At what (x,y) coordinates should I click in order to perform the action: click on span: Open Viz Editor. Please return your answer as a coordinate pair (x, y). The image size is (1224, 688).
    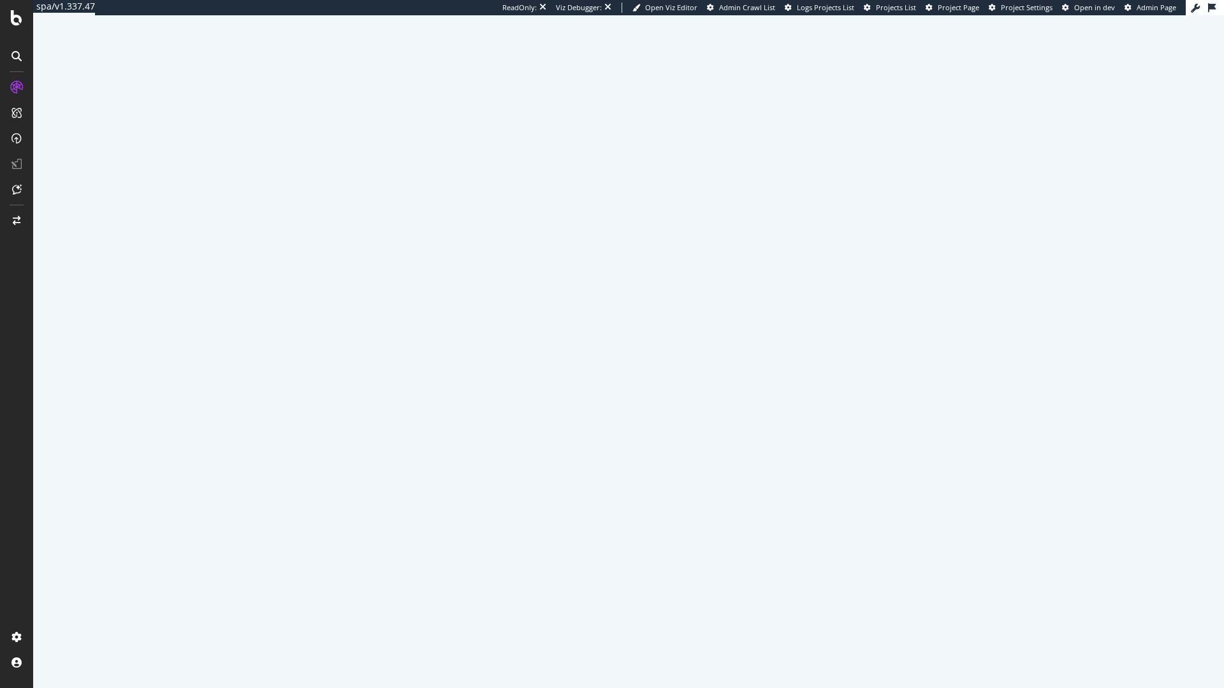
    Looking at the image, I should click on (671, 7).